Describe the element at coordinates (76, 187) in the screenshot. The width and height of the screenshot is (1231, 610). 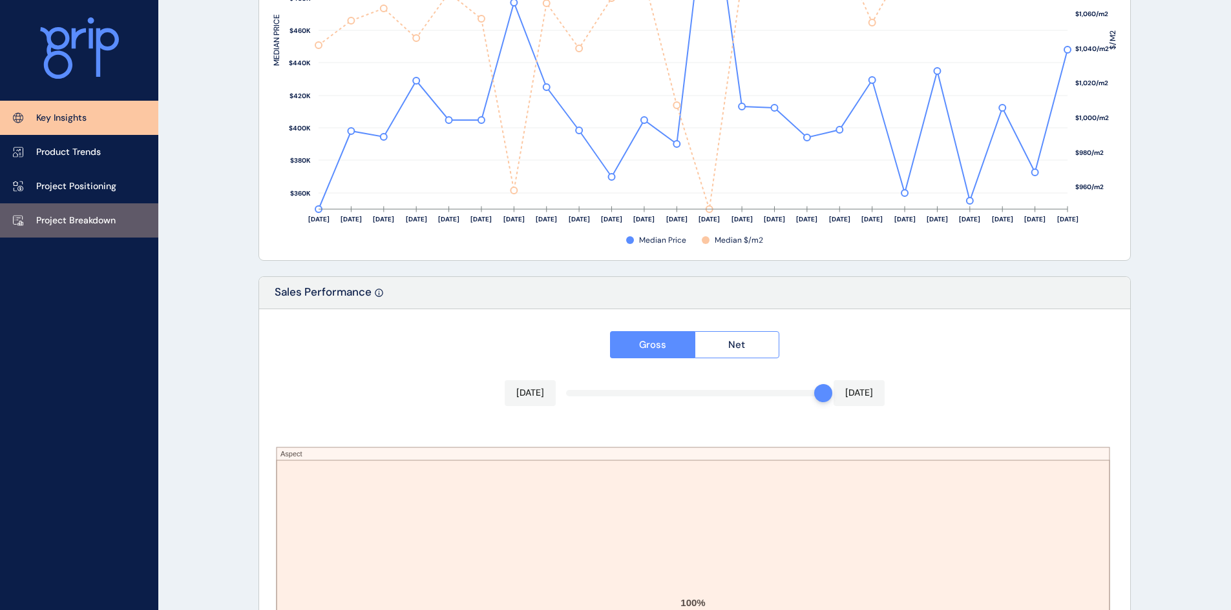
I see `p: Project Positioning` at that location.